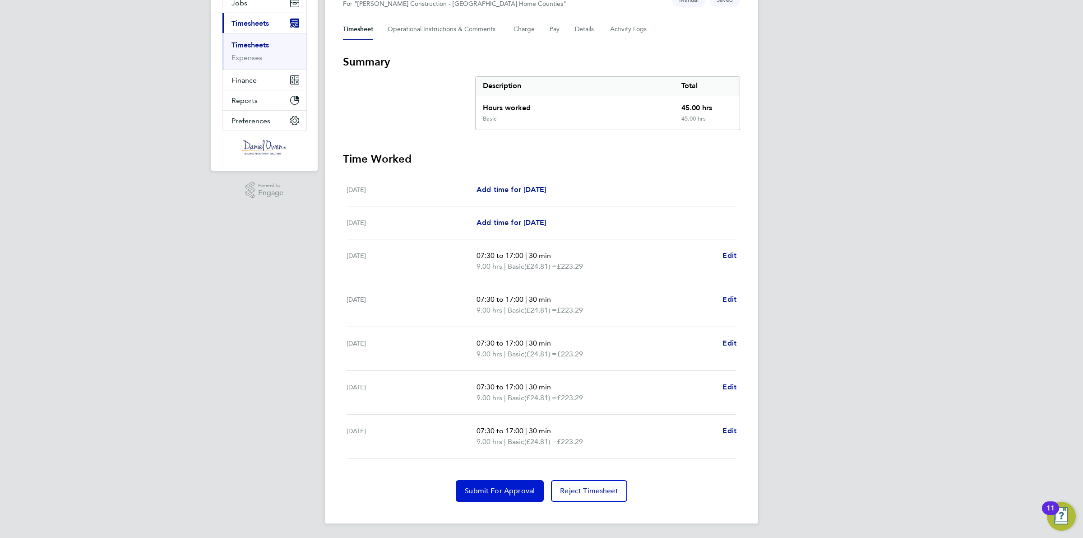 This screenshot has width=1083, height=538. Describe the element at coordinates (271, 185) in the screenshot. I see `span: Powered by` at that location.